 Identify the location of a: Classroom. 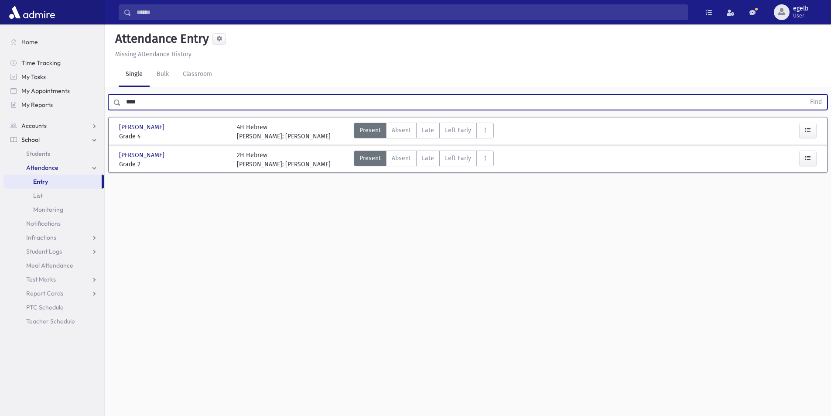
(197, 75).